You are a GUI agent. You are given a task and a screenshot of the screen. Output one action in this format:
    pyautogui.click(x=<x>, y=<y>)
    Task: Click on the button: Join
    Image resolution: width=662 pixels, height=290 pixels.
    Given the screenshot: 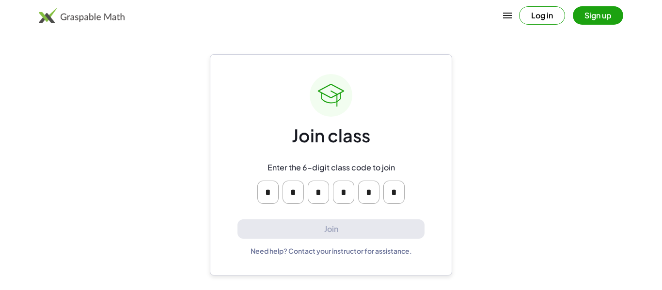 What is the action you would take?
    pyautogui.click(x=331, y=229)
    